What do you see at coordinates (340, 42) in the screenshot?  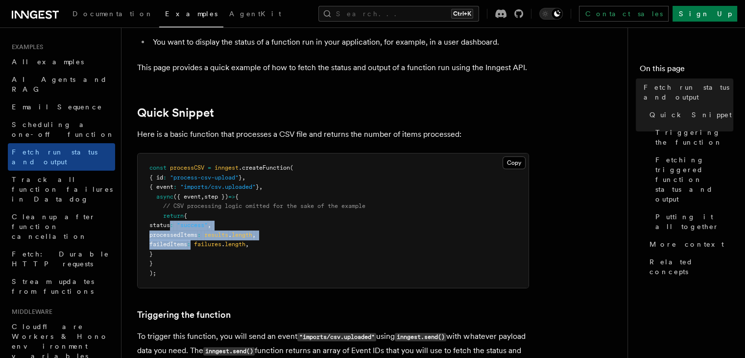 I see `li: You want to display the status of a function run in your application, for example, in a user dash...` at bounding box center [340, 42].